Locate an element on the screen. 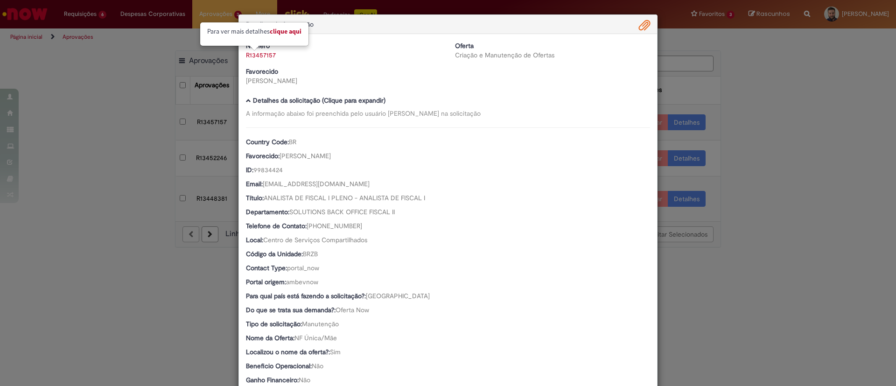 The width and height of the screenshot is (896, 386). b: Local: is located at coordinates (254, 240).